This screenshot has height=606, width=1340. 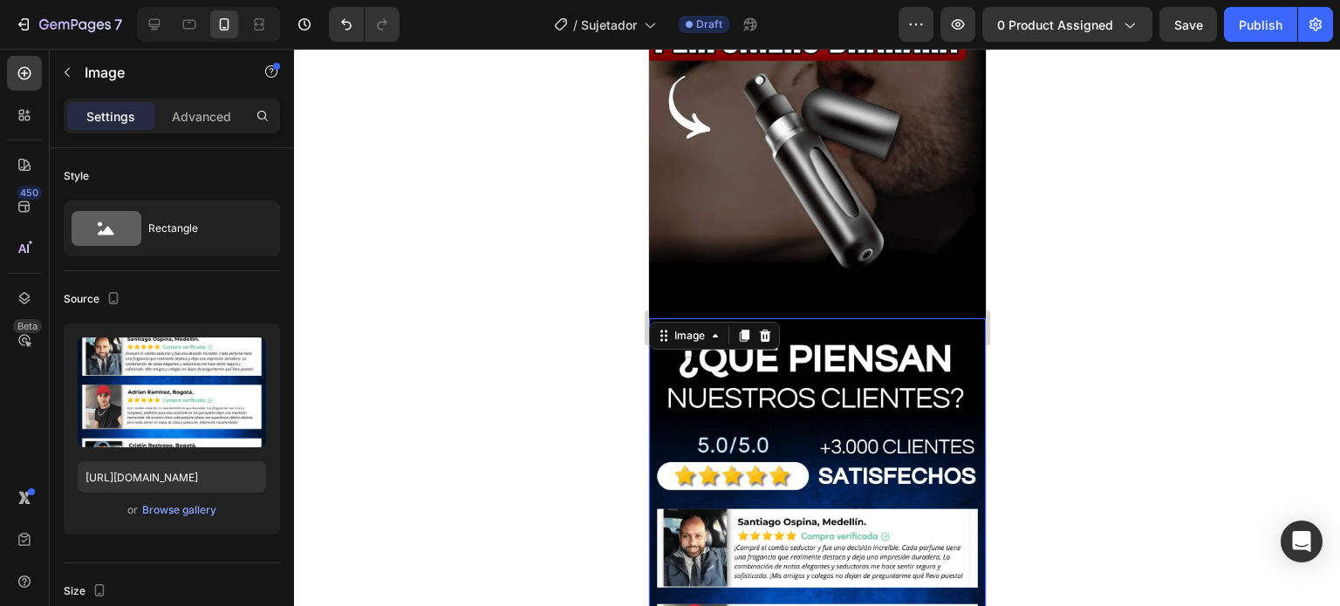 What do you see at coordinates (179, 510) in the screenshot?
I see `button: Browse gallery` at bounding box center [179, 510].